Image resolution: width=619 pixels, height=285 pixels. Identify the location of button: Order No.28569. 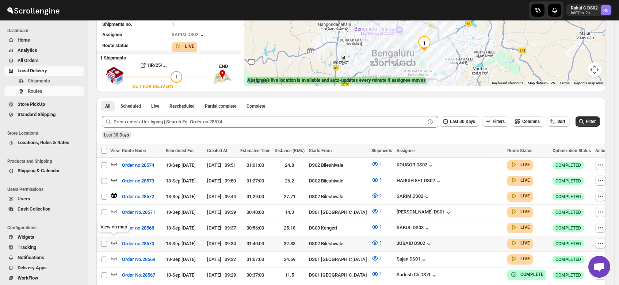
(138, 260).